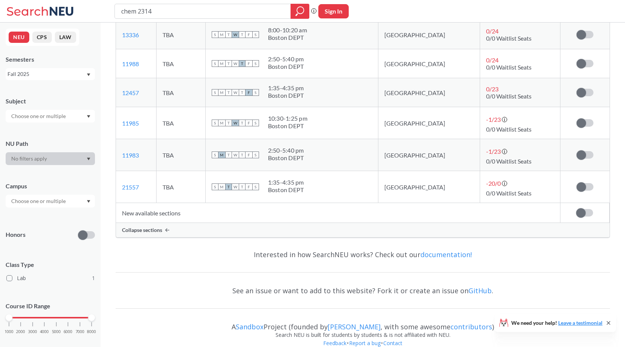  I want to click on span: 2000, so click(21, 331).